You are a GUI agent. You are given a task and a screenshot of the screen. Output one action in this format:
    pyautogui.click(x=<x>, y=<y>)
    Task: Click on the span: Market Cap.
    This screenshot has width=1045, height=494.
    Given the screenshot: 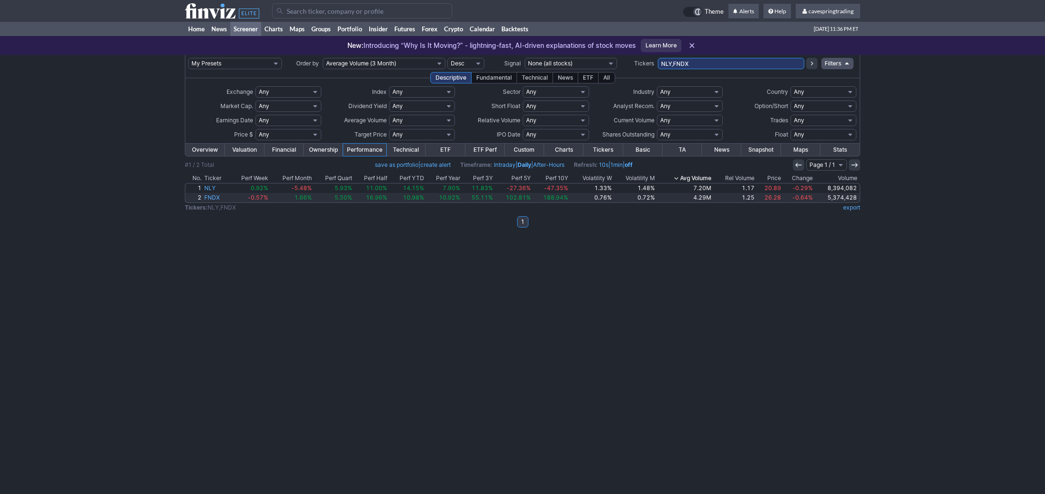 What is the action you would take?
    pyautogui.click(x=236, y=106)
    